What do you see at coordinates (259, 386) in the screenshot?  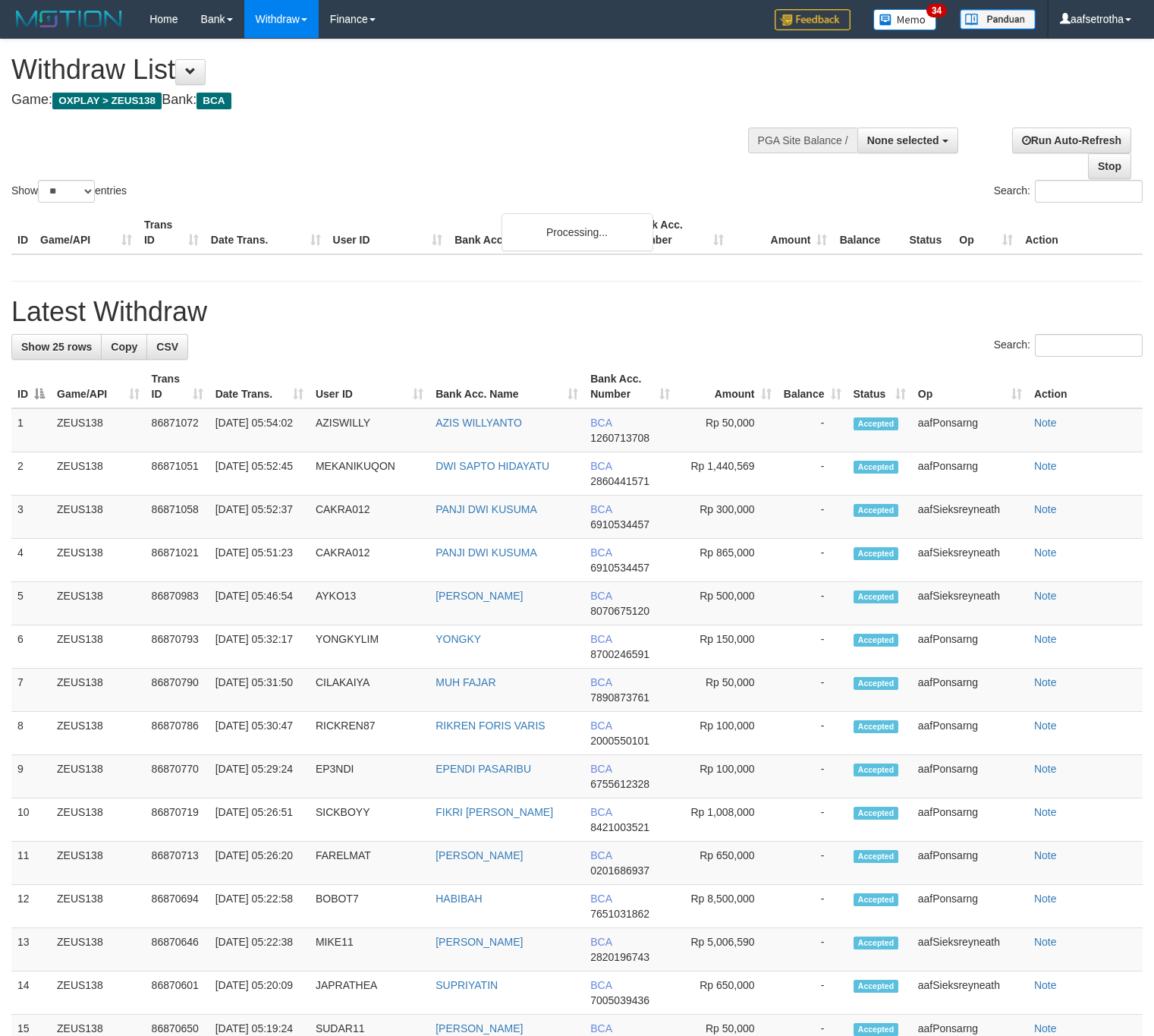 I see `th: Date Trans.: activate to sort column ascending` at bounding box center [259, 386].